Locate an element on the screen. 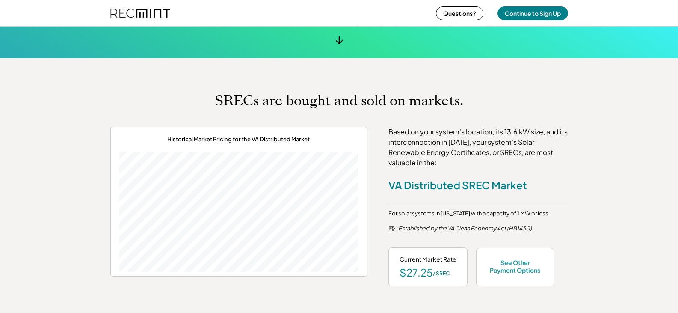  div: Established by the VA Clean Economy Act (HB1430) is located at coordinates (483, 228).